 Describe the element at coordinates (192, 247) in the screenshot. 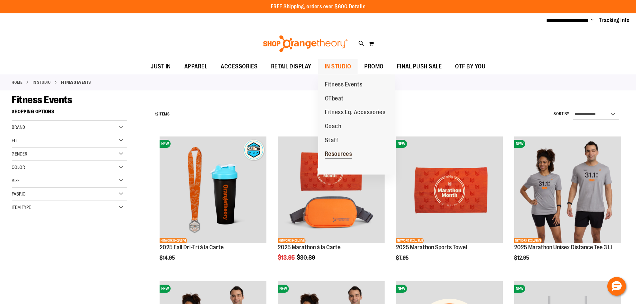

I see `a: 2025 Fall Dri-Tri à la Carte` at that location.